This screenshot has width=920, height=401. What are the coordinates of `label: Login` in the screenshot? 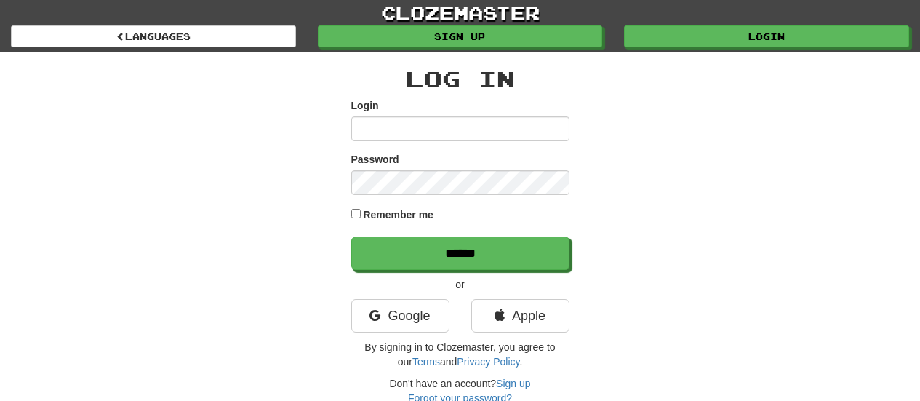 It's located at (365, 105).